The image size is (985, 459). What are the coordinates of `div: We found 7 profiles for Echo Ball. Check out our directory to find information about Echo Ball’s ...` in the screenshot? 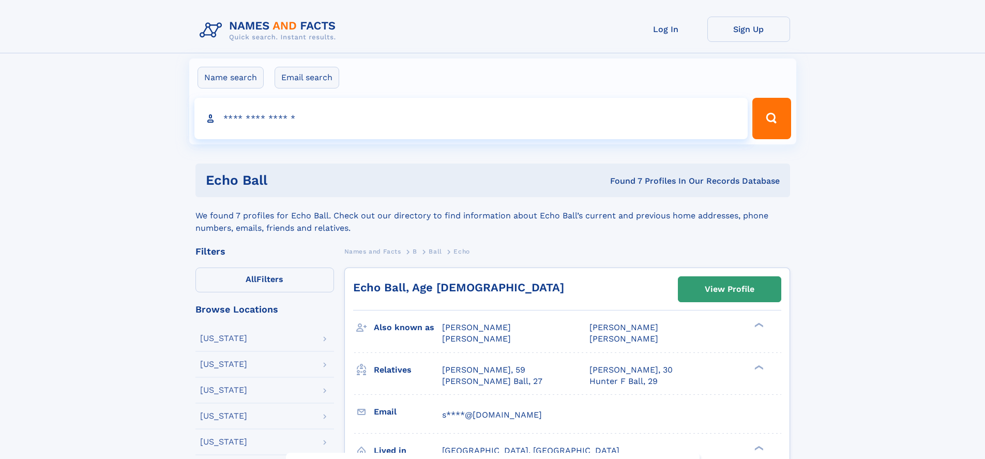 It's located at (493, 216).